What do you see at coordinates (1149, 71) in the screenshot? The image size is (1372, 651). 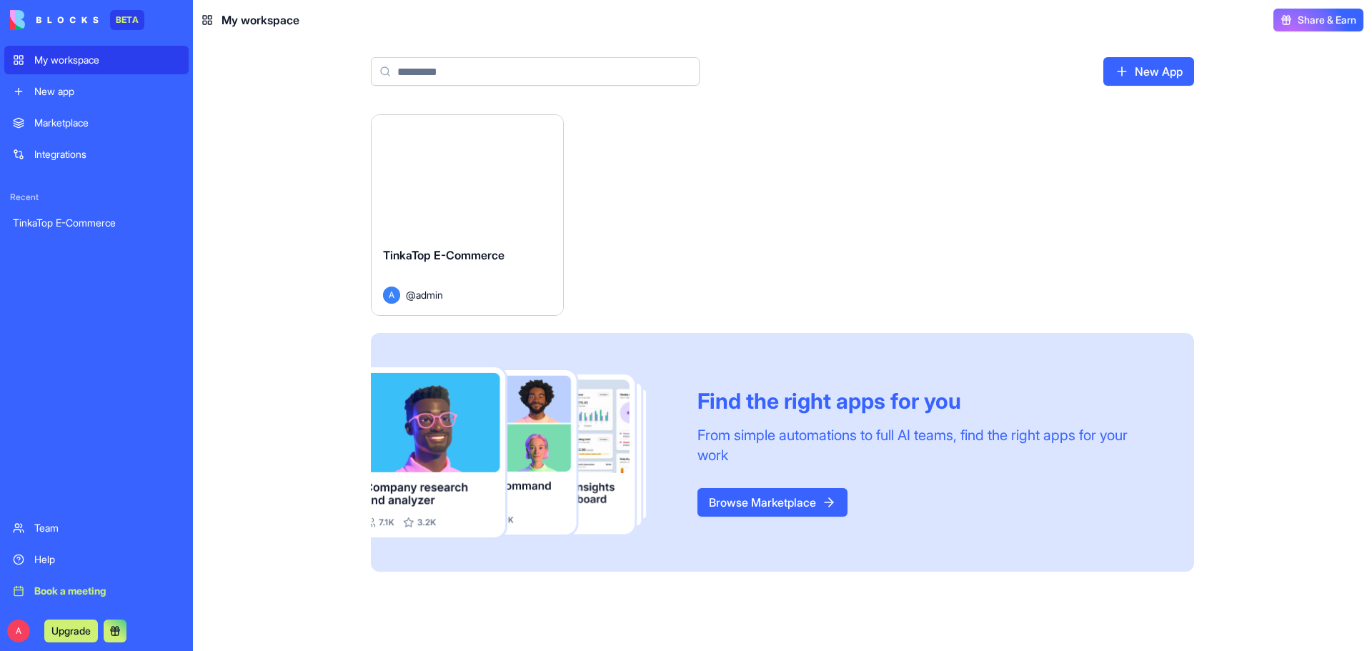 I see `a: New App` at bounding box center [1149, 71].